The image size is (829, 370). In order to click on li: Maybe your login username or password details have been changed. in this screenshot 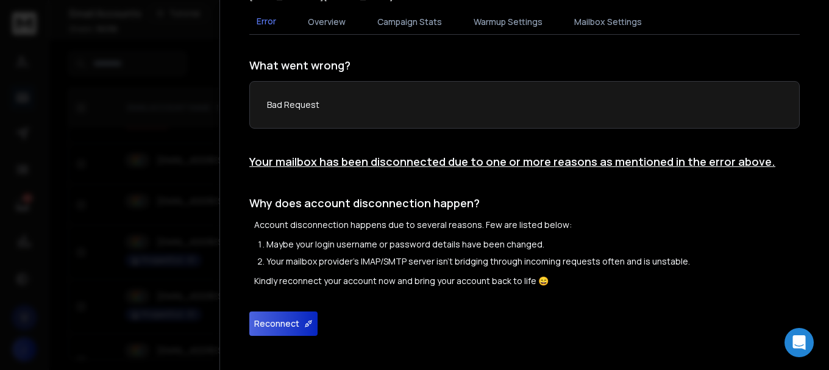, I will do `click(533, 245)`.